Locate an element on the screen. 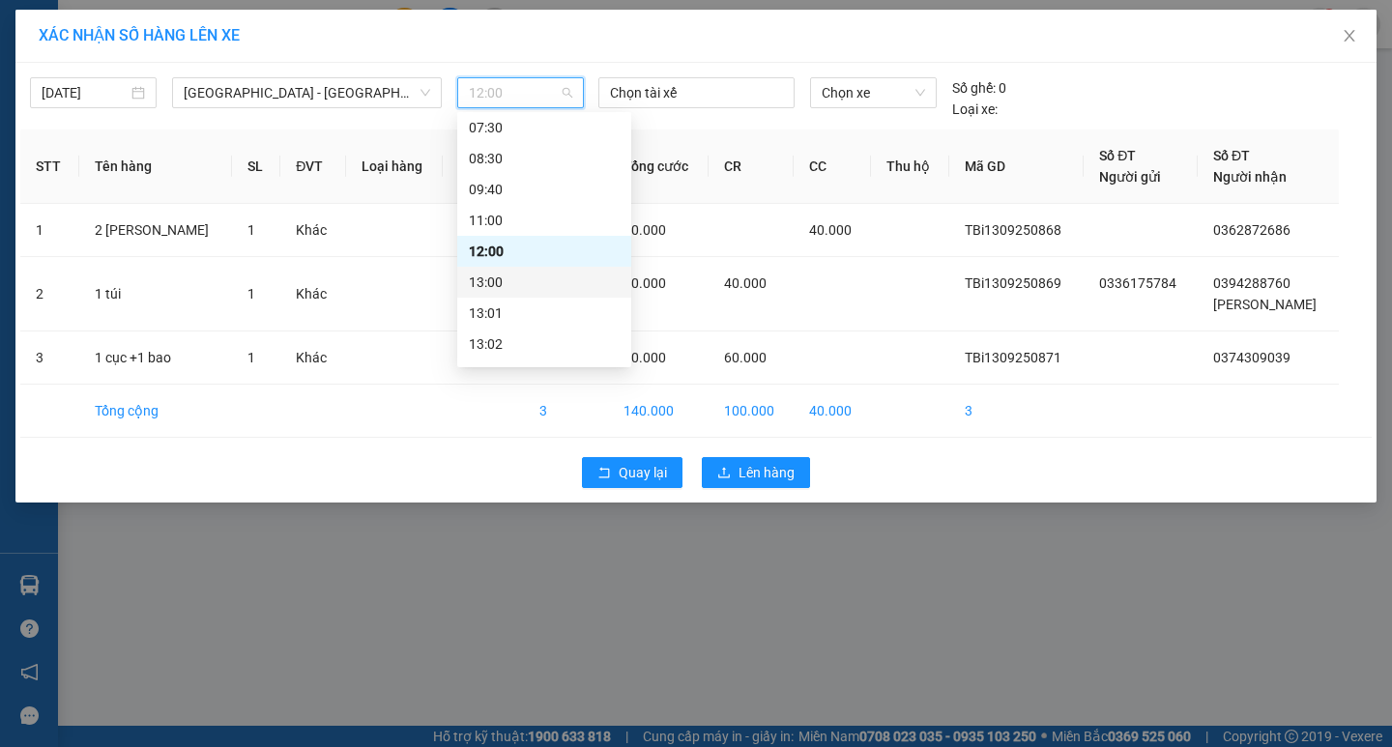 The width and height of the screenshot is (1392, 747). span: close is located at coordinates (1350, 36).